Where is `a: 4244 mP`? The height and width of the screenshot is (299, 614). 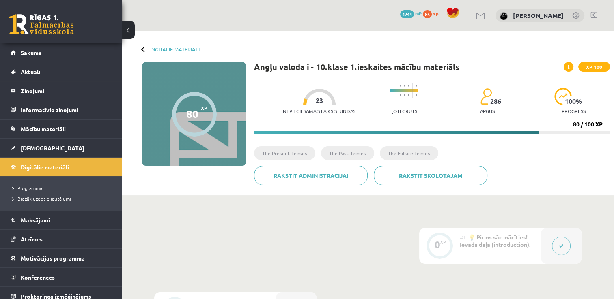 a: 4244 mP is located at coordinates (411, 13).